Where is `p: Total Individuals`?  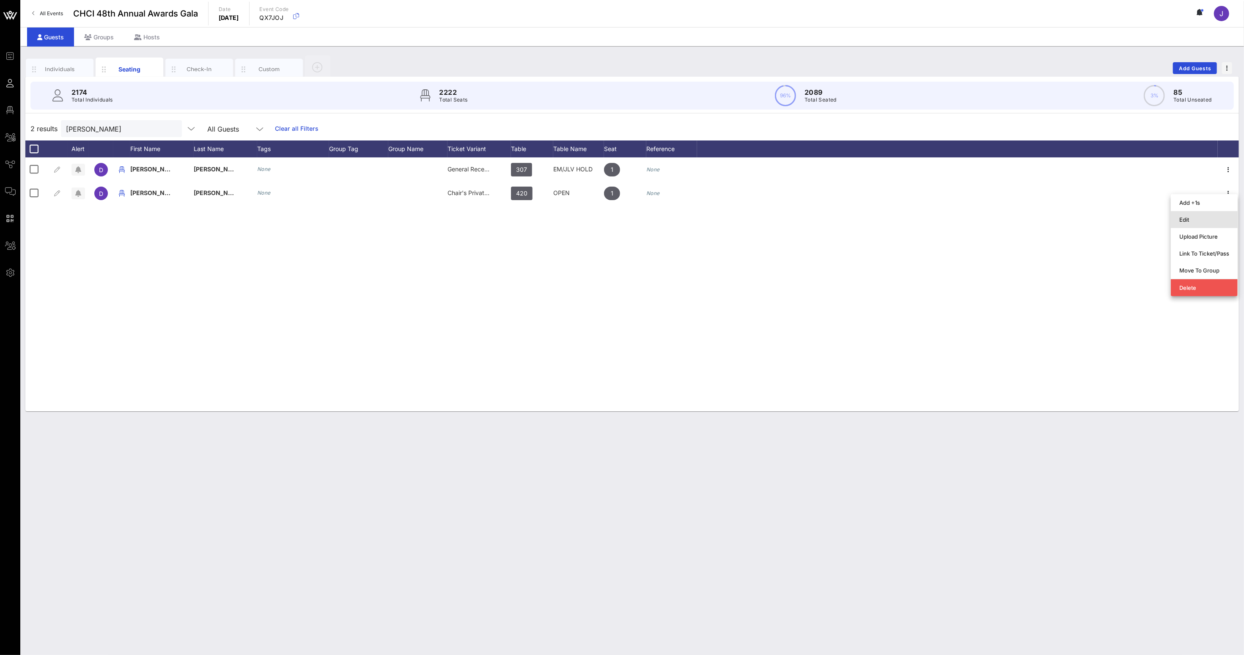
p: Total Individuals is located at coordinates (92, 100).